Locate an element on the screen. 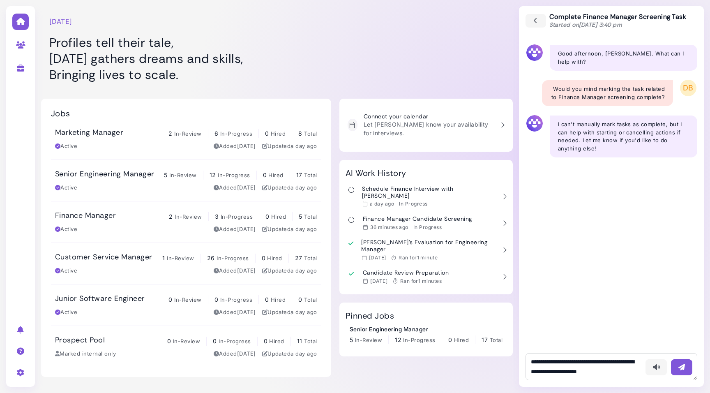 This screenshot has height=393, width=710. a: Senior Engineering Manager 5 In-Review 12 In-Progress 0 Hired 17 Total is located at coordinates (426, 335).